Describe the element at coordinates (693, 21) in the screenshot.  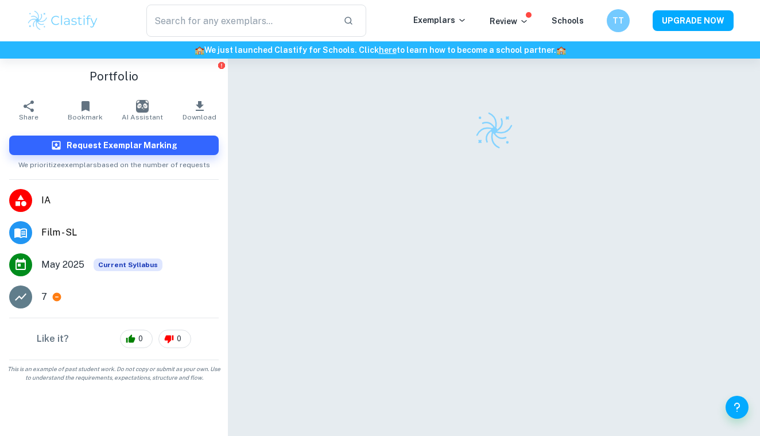
I see `button: UPGRADE NOW` at that location.